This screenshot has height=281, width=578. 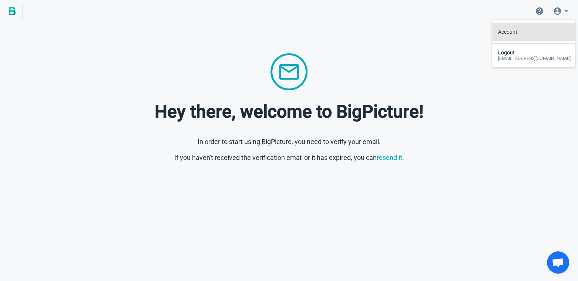 I want to click on span: Account, so click(x=508, y=32).